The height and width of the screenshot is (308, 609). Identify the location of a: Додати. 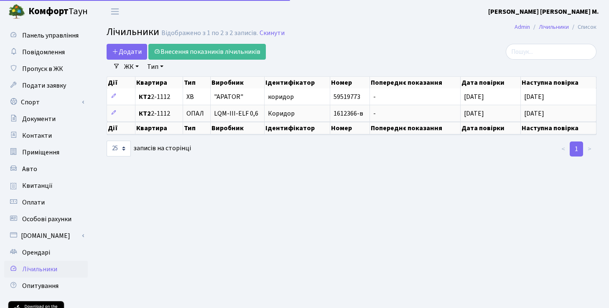
(127, 52).